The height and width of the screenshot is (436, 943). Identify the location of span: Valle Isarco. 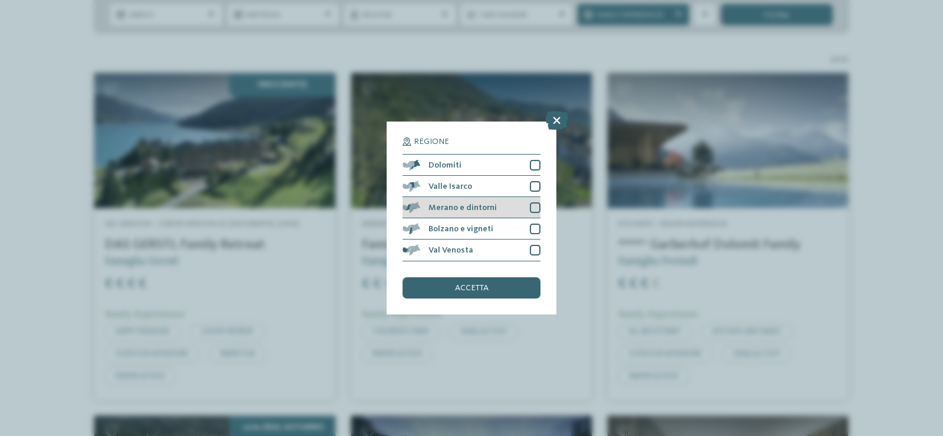
(450, 186).